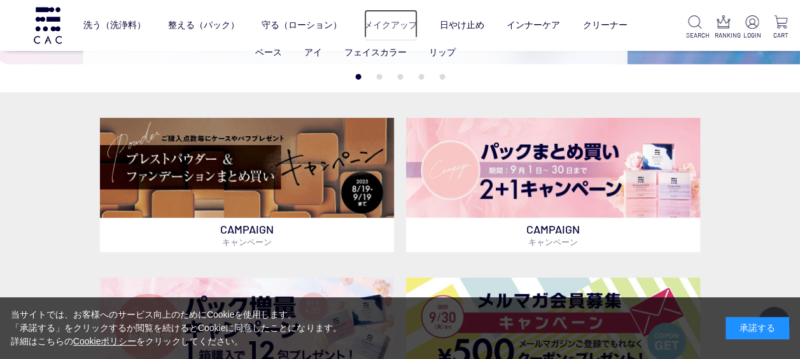 The height and width of the screenshot is (359, 800). What do you see at coordinates (752, 35) in the screenshot?
I see `p: LOGIN` at bounding box center [752, 35].